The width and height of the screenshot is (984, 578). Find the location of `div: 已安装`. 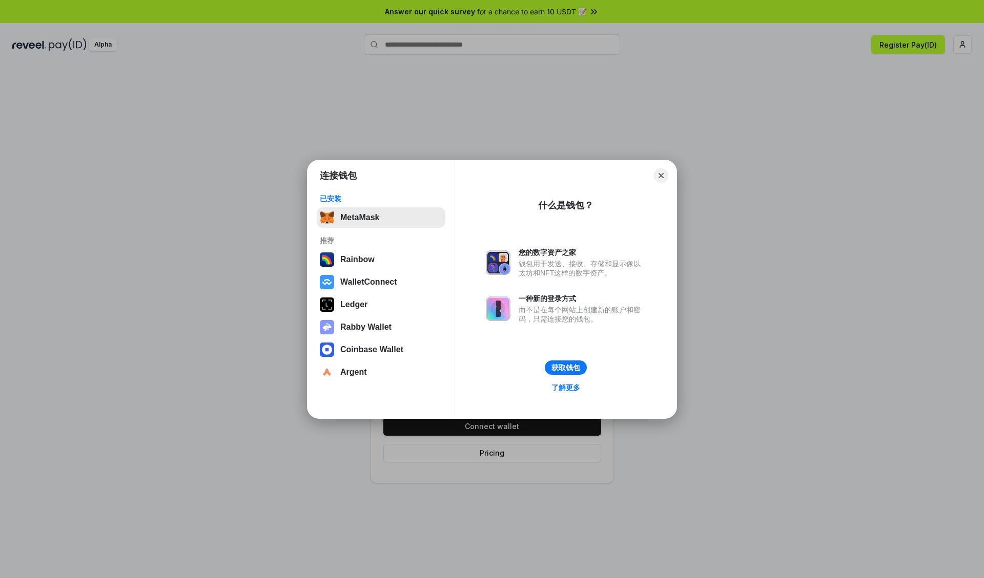

div: 已安装 is located at coordinates (381, 199).